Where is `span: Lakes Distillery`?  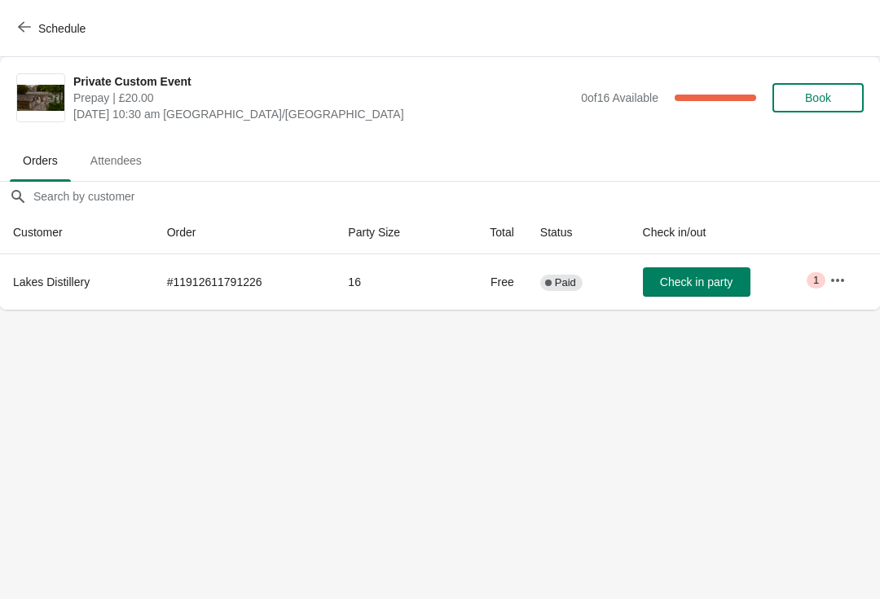
span: Lakes Distillery is located at coordinates (51, 282).